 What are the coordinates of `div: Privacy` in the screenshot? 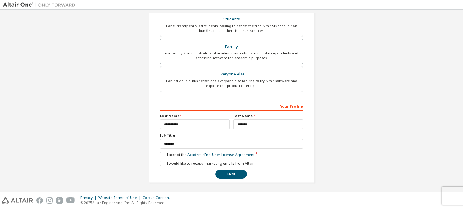 It's located at (89, 198).